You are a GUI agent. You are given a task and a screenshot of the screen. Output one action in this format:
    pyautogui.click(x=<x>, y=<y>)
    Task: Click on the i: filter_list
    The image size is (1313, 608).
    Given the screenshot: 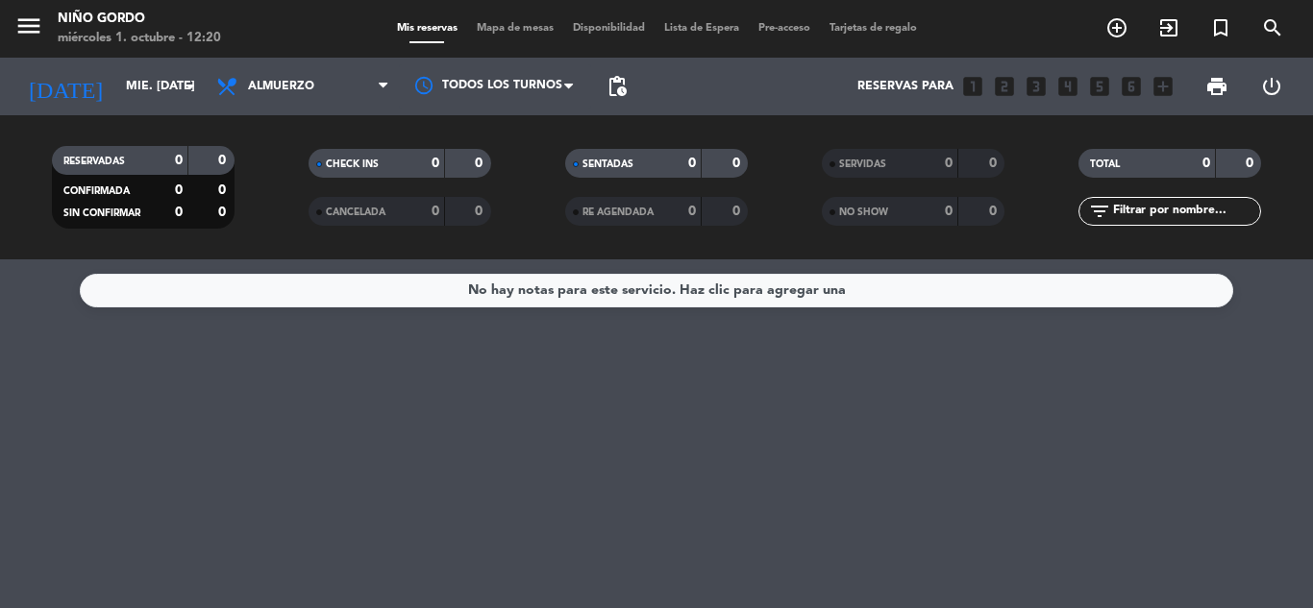 What is the action you would take?
    pyautogui.click(x=1099, y=211)
    